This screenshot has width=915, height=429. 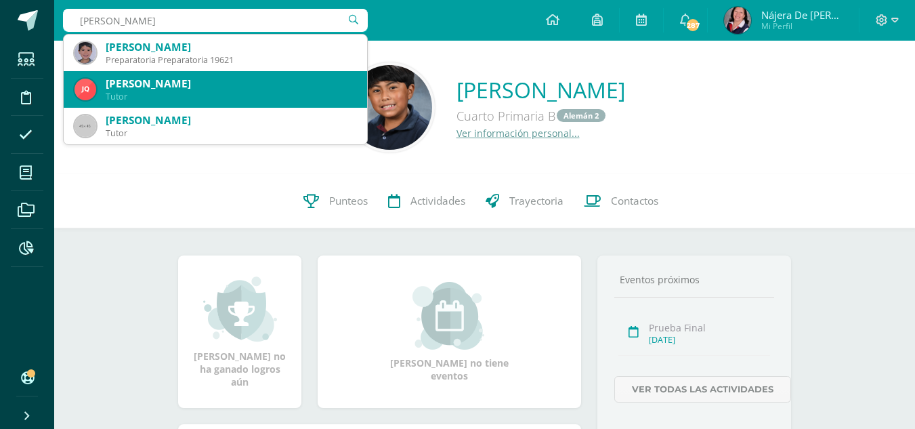 What do you see at coordinates (703, 389) in the screenshot?
I see `a: Ver todas las actividades` at bounding box center [703, 389].